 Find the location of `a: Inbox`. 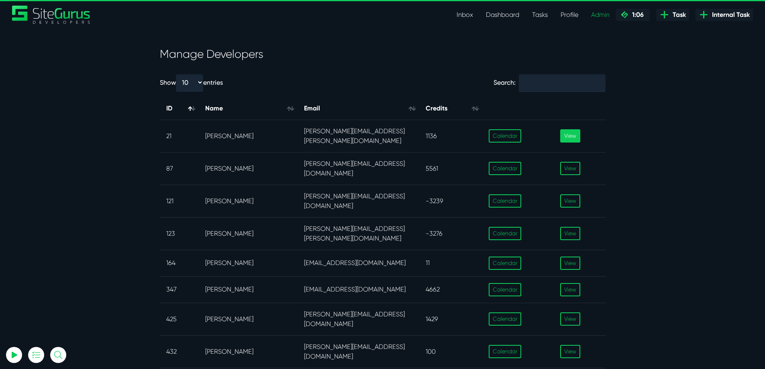

a: Inbox is located at coordinates (465, 15).